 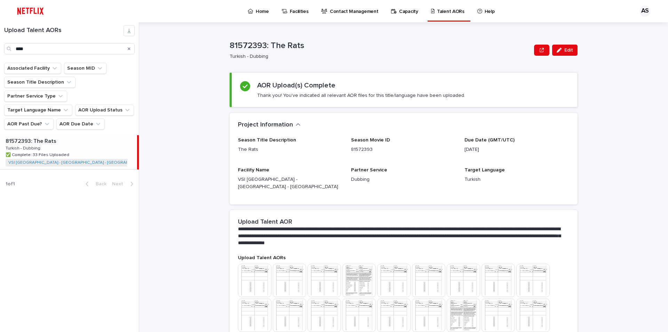 I want to click on p: Turkish, so click(x=517, y=179).